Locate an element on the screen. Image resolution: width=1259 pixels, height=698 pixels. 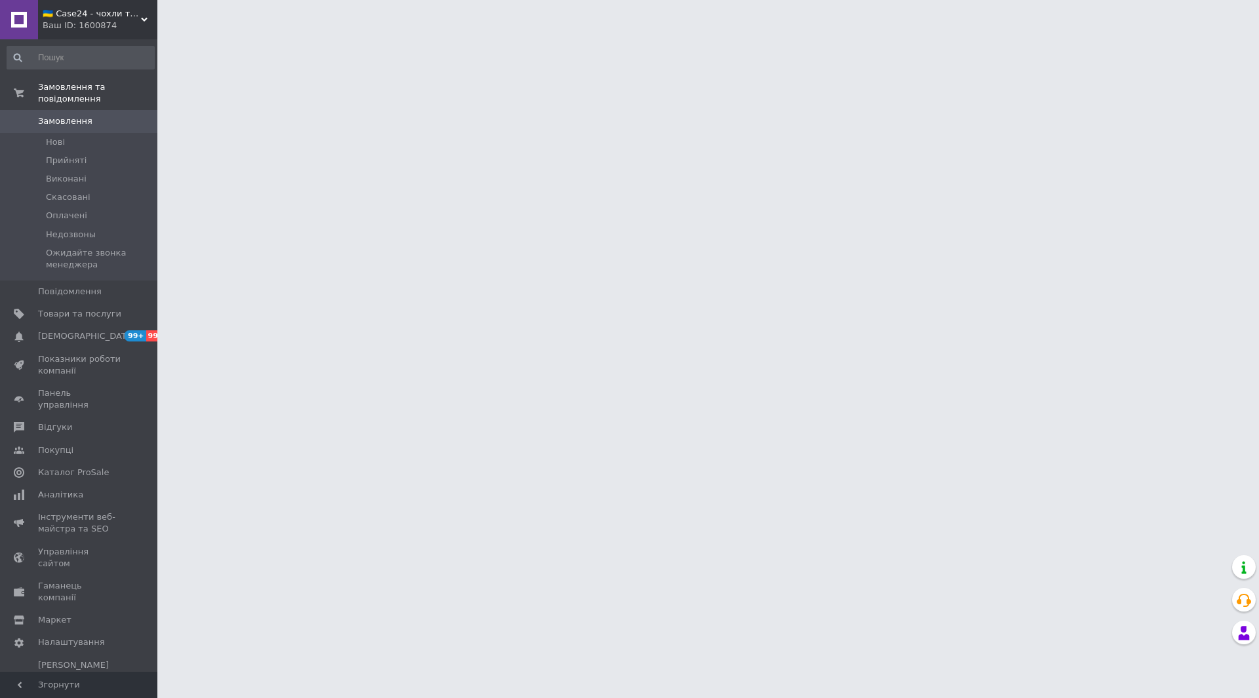
span: Ожидайте звонка менеджера is located at coordinates (100, 259).